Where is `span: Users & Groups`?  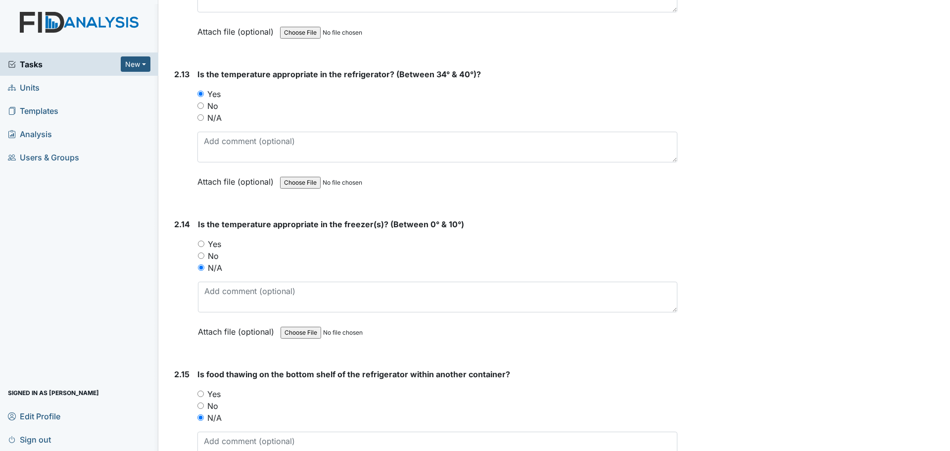 span: Users & Groups is located at coordinates (44, 157).